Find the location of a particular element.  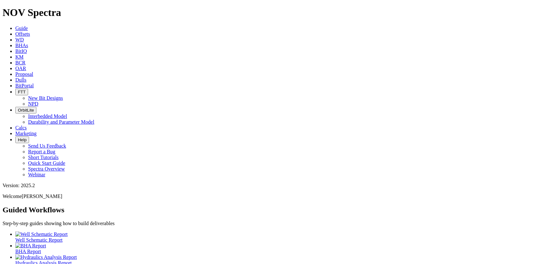

a: Well Schematic Report Well Schematic Report is located at coordinates (285, 237).